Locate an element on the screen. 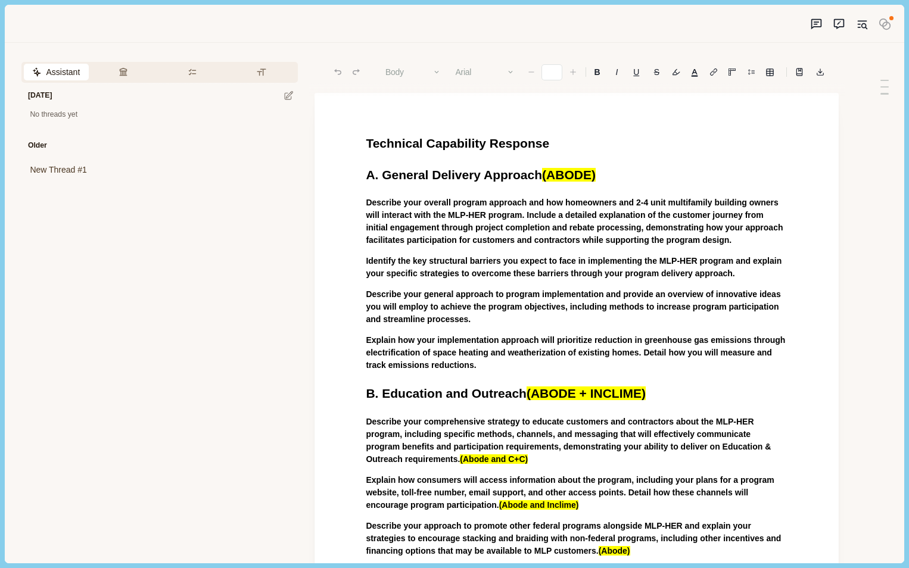 Image resolution: width=909 pixels, height=568 pixels. span: Explain how consumers will access information about the program, including your plans for a progr... is located at coordinates (571, 493).